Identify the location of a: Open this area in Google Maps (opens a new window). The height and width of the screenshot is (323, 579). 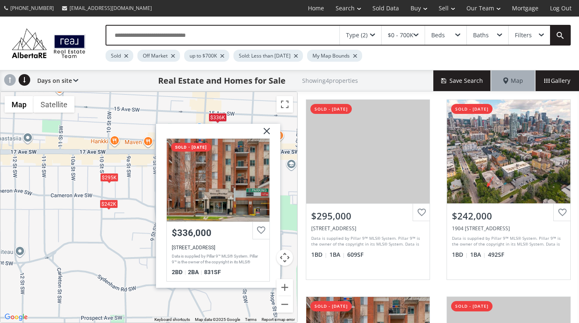
(16, 317).